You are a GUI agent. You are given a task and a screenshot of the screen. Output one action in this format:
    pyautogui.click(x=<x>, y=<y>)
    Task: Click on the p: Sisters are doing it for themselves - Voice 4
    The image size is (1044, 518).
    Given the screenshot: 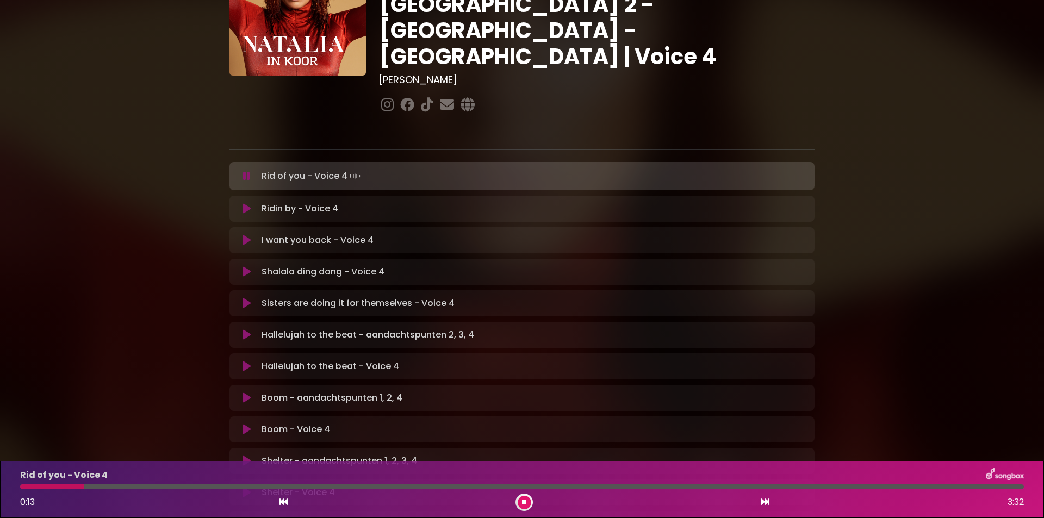 What is the action you would take?
    pyautogui.click(x=358, y=303)
    